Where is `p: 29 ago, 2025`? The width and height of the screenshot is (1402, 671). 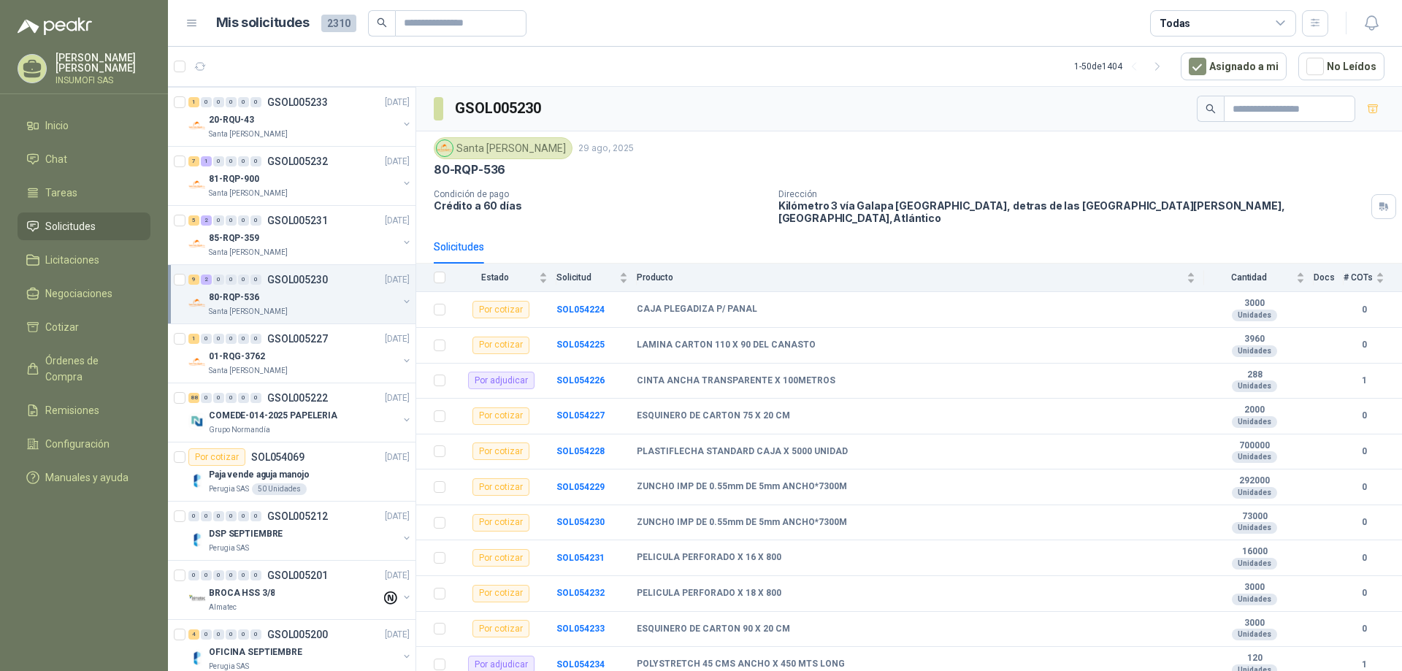
p: 29 ago, 2025 is located at coordinates (606, 148).